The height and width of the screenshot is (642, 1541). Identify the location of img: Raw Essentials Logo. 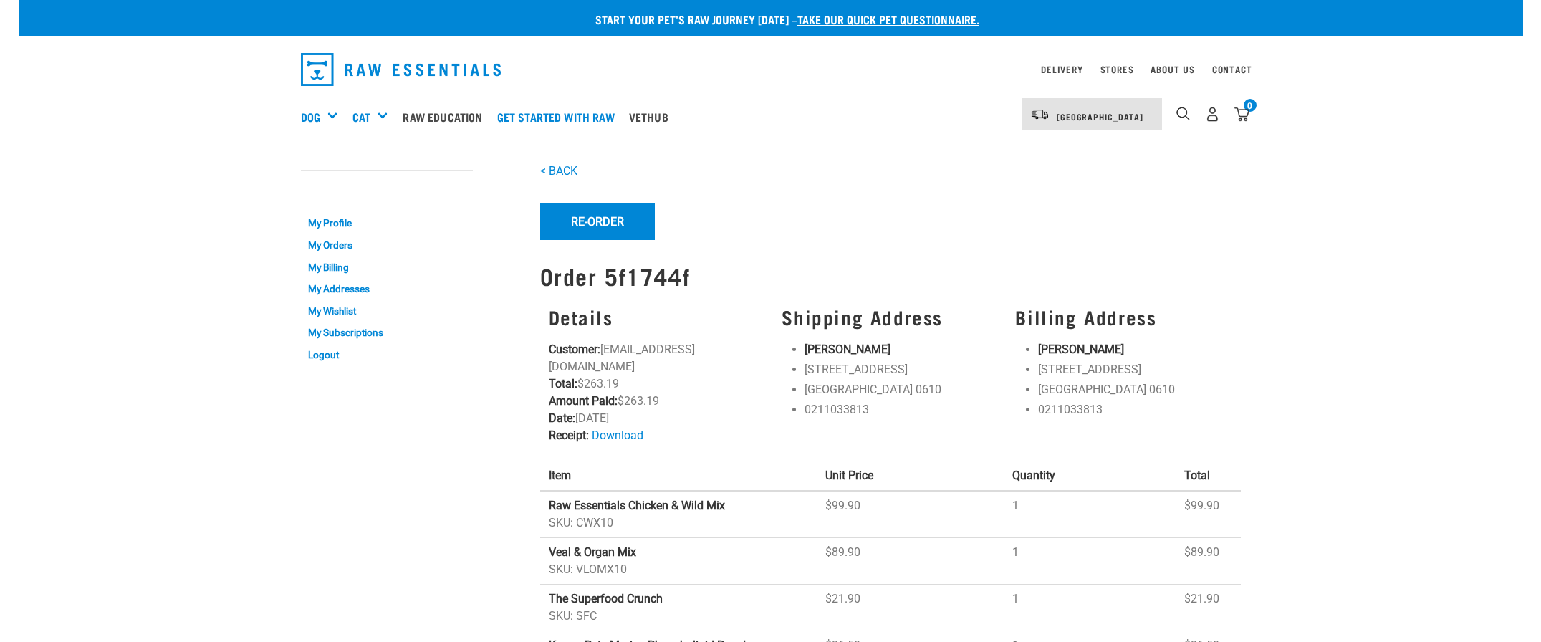
(401, 69).